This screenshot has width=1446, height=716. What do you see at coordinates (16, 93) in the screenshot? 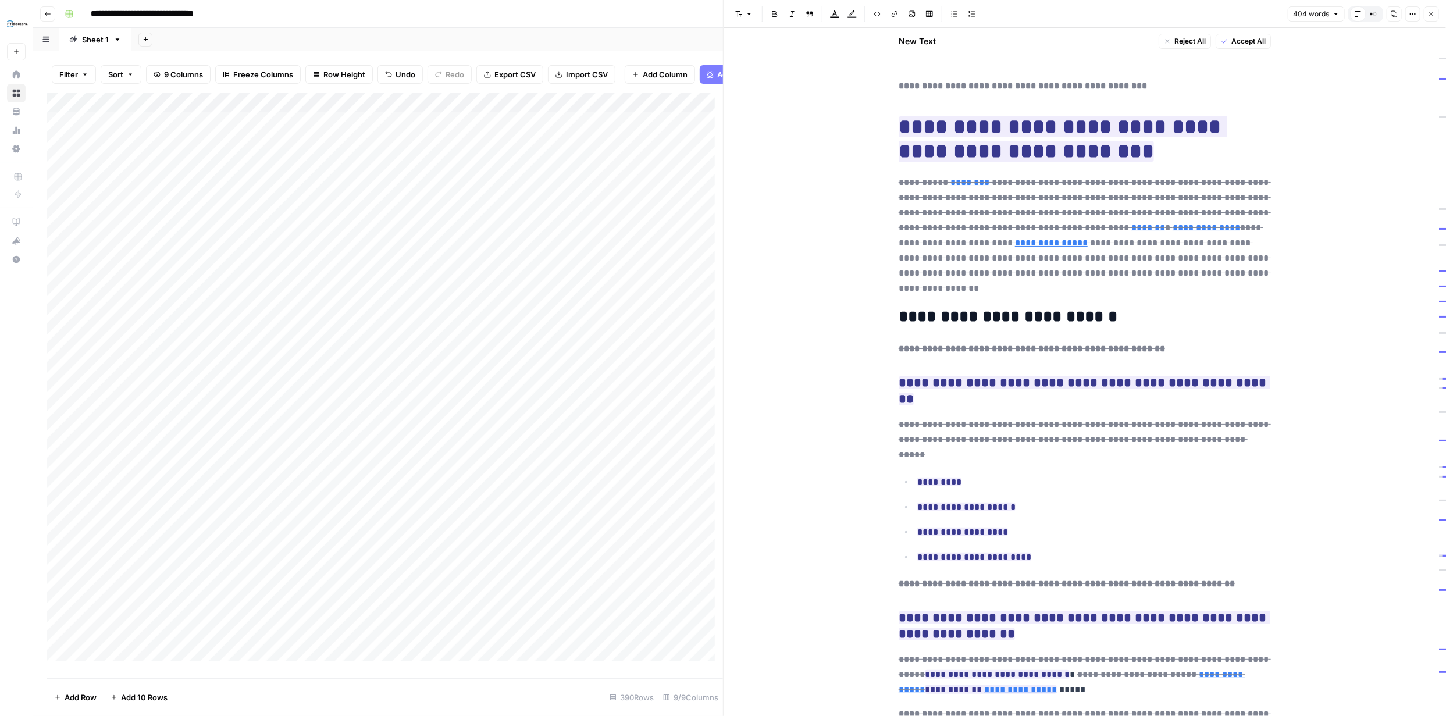
I see `a: Browse` at bounding box center [16, 93].